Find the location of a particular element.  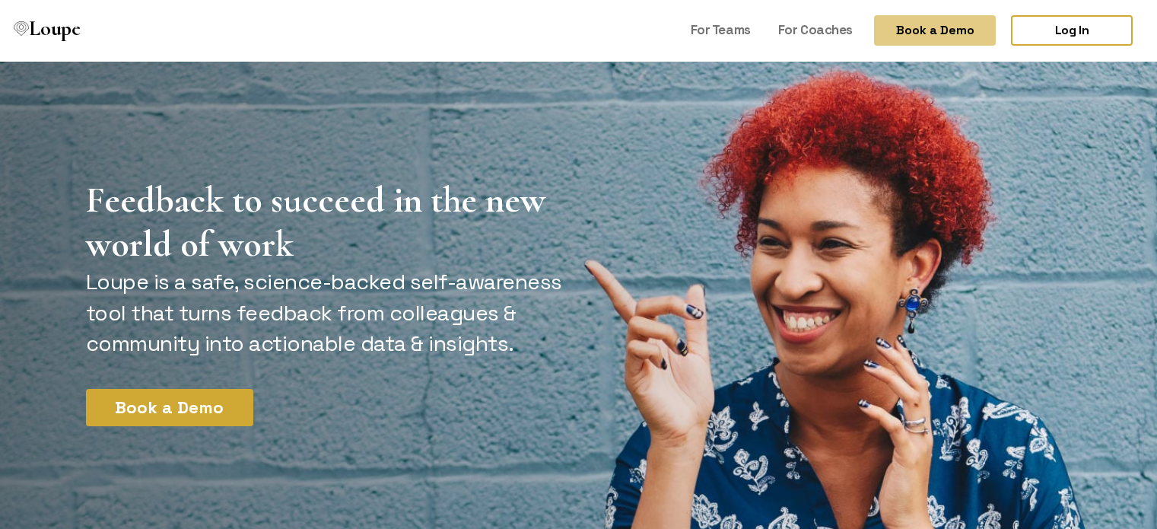

p: Loupe is a safe, science-backed self-awareness tool that turns feedback from colleagues & communi... is located at coordinates (328, 312).